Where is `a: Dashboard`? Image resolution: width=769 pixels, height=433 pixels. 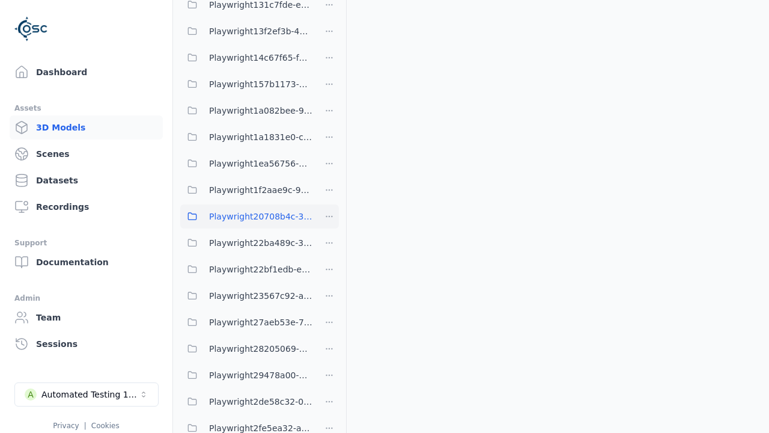 a: Dashboard is located at coordinates (86, 72).